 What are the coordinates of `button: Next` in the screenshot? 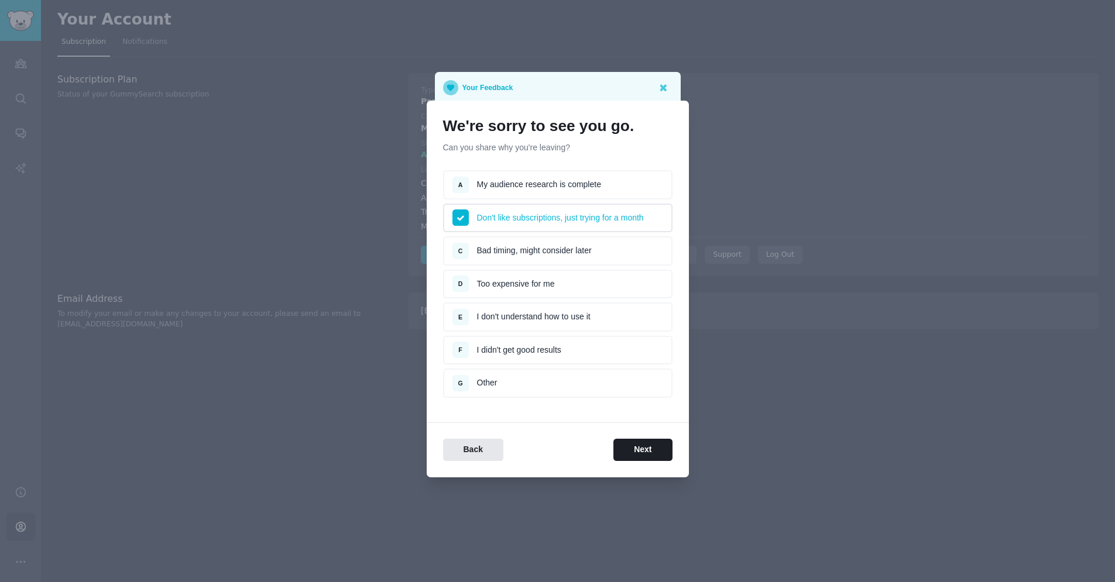 It's located at (643, 450).